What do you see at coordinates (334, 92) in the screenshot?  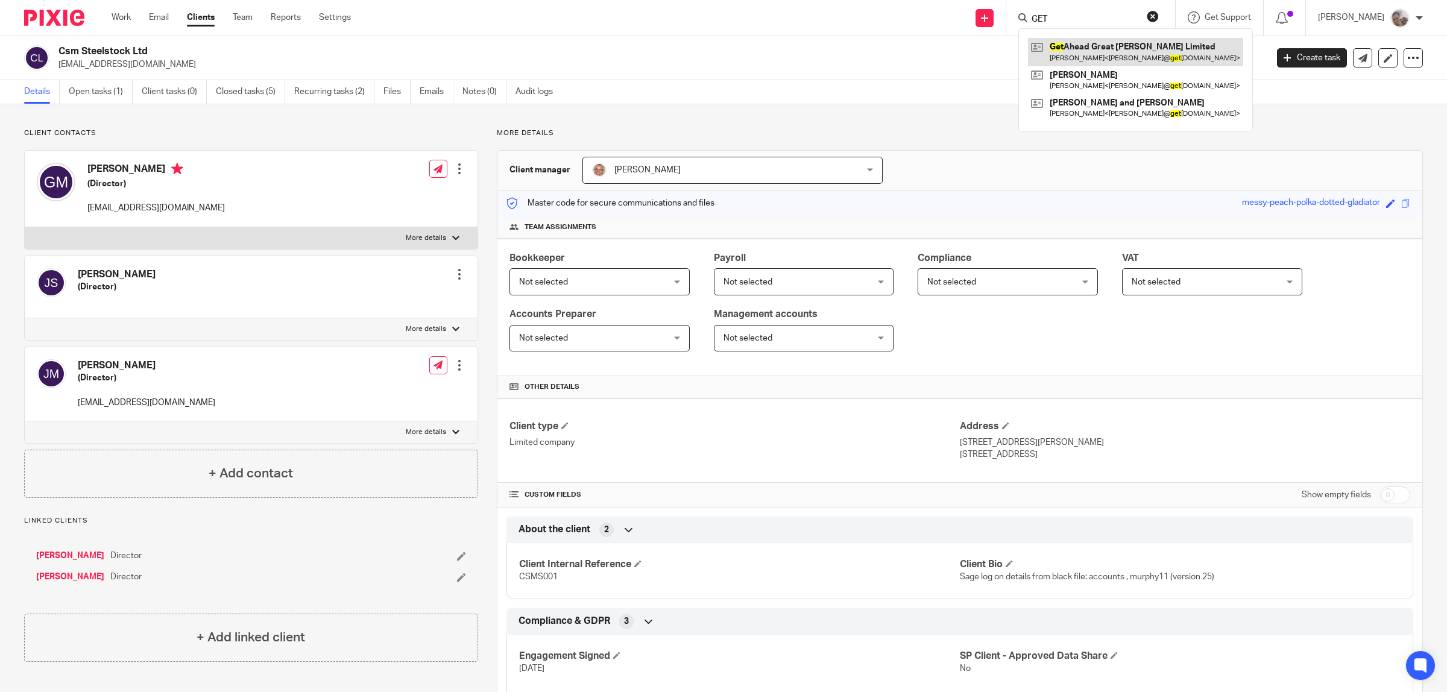 I see `a: Recurring tasks (2)` at bounding box center [334, 92].